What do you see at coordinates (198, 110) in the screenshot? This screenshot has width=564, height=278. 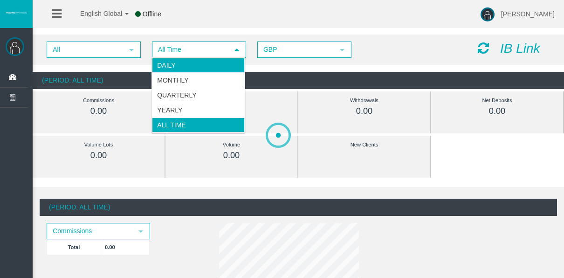 I see `li: Yearly` at bounding box center [198, 110].